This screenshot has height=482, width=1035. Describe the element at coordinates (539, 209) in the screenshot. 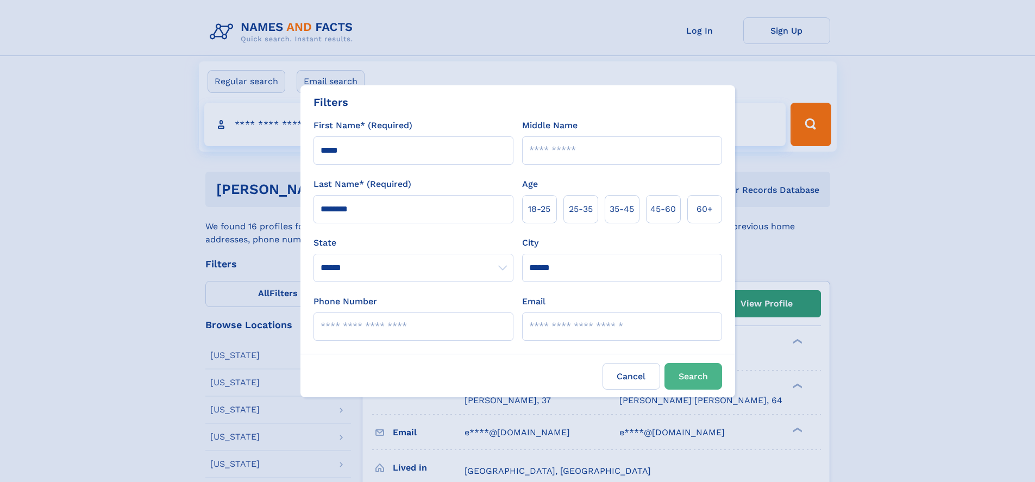

I see `span: 18‑25` at that location.